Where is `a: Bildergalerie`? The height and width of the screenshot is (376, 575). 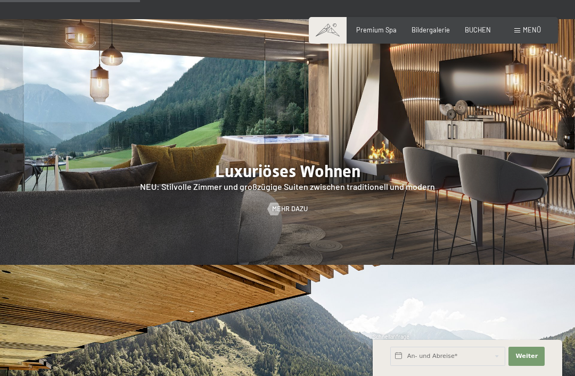 a: Bildergalerie is located at coordinates (430, 30).